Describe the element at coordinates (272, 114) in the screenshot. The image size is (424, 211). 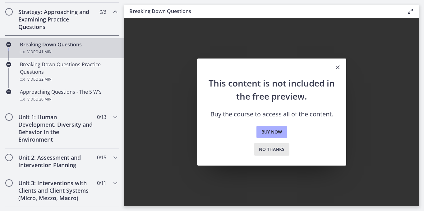
I see `p: Buy the course to access all of the content.` at that location.